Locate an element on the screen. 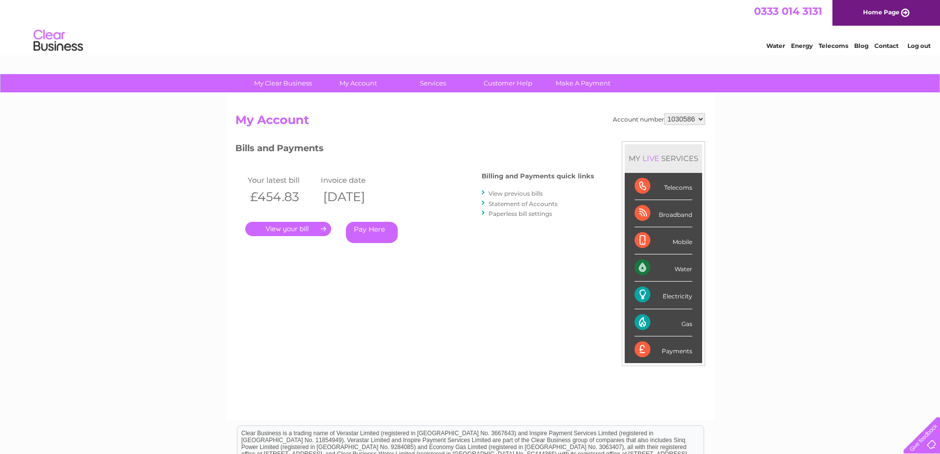 The height and width of the screenshot is (454, 940). a: Statement of Accounts is located at coordinates (523, 203).